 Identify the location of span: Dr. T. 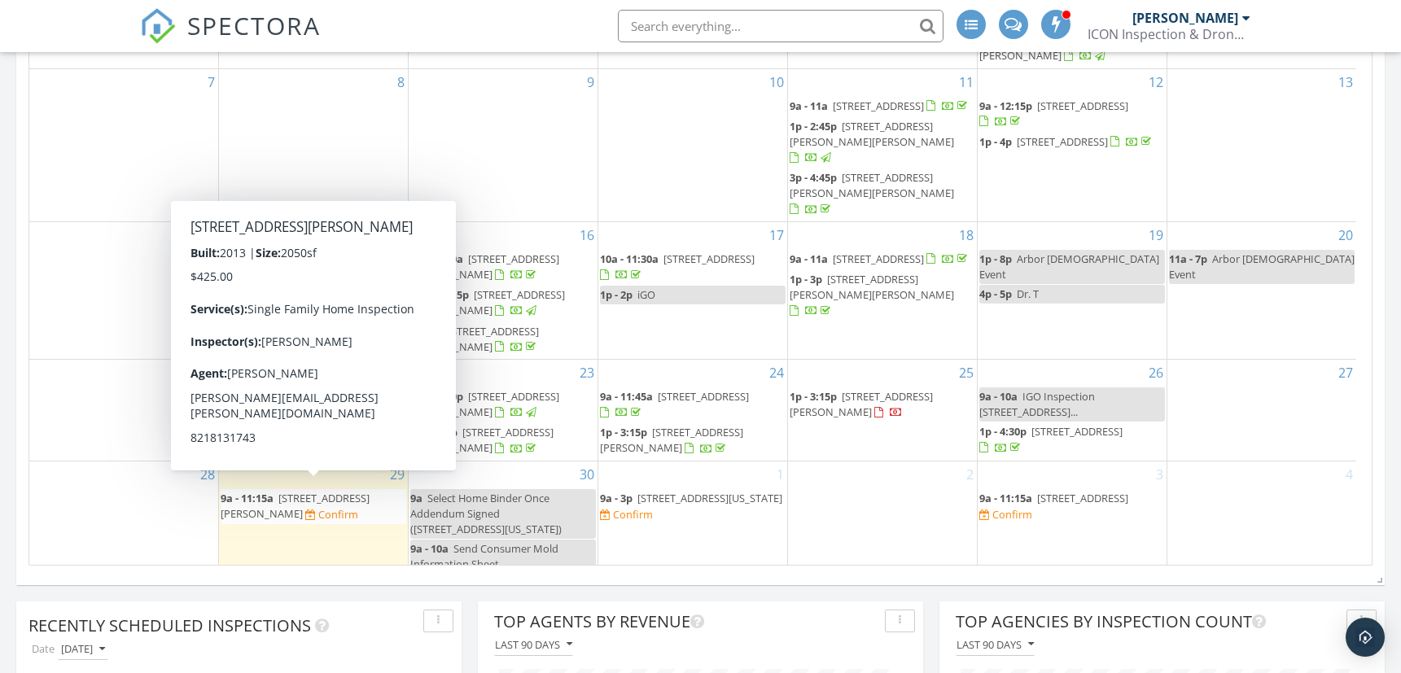
(1027, 294).